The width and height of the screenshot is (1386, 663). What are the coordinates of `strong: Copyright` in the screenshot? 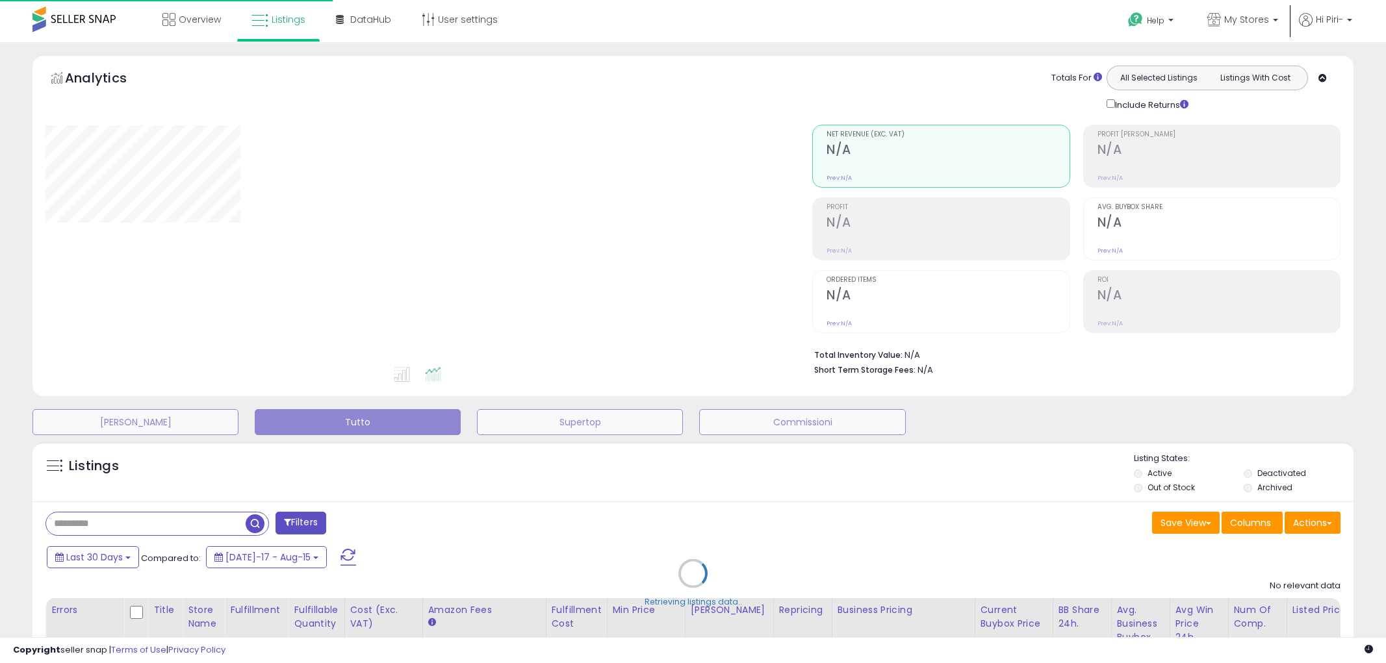 It's located at (36, 650).